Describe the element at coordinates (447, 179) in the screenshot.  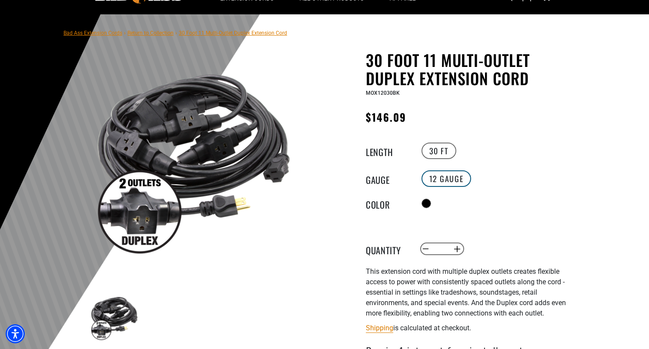
I see `label: 12 Gauge` at that location.